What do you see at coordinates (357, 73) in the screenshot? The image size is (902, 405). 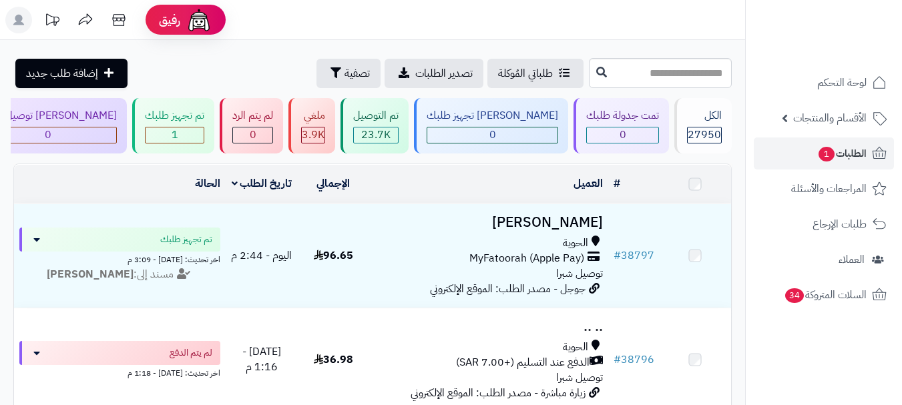 I see `span: تصفية` at bounding box center [357, 73].